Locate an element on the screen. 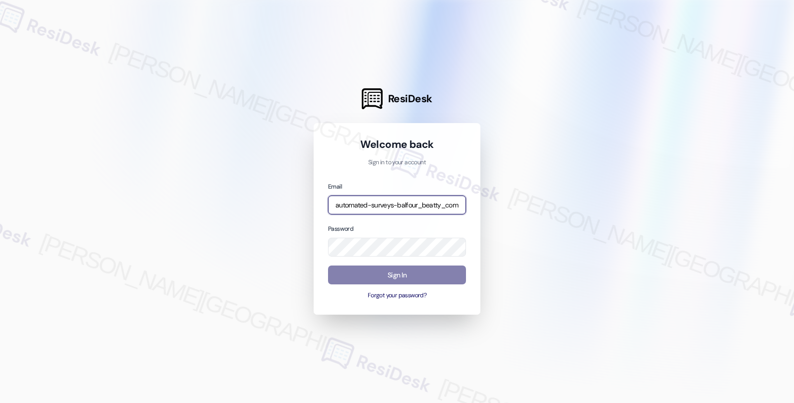 The height and width of the screenshot is (403, 794). button: Sign In is located at coordinates (397, 275).